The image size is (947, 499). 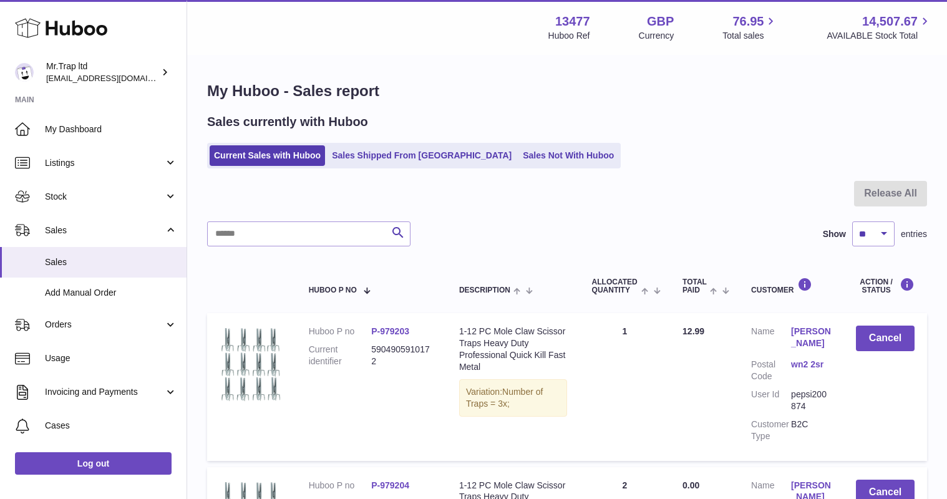 What do you see at coordinates (513, 398) in the screenshot?
I see `div: Variation:` at bounding box center [513, 398].